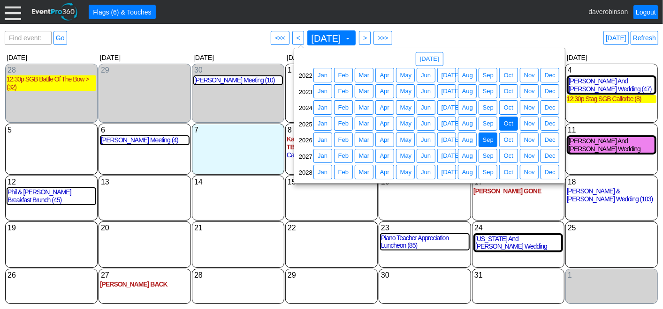  What do you see at coordinates (13, 12) in the screenshot?
I see `div: Menu: Click or 'Crtl+M' to toggle menu open/close` at bounding box center [13, 12].